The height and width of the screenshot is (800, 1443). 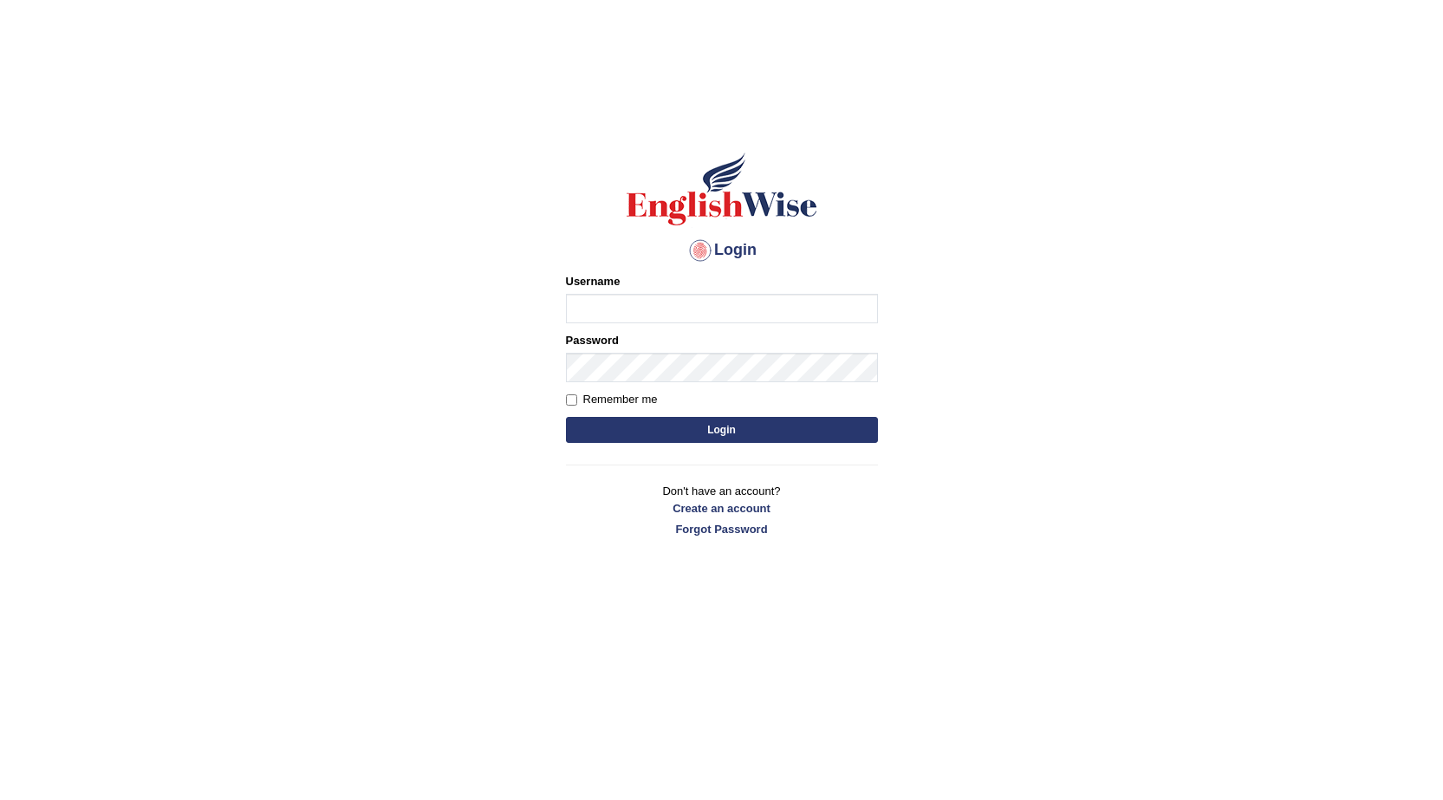 I want to click on button: Login, so click(x=722, y=430).